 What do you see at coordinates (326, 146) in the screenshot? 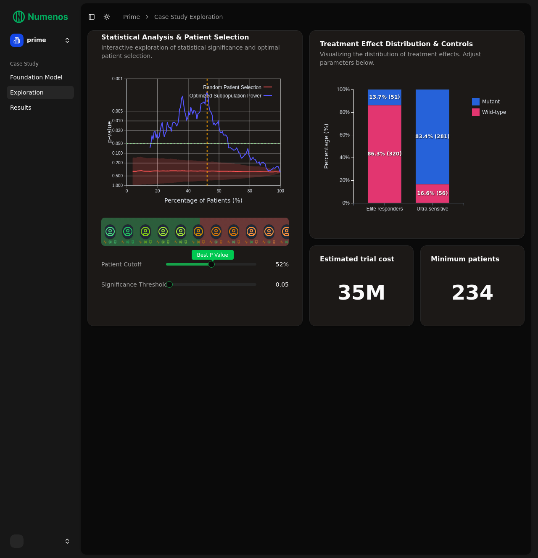
I see `text: Percentage (%)` at bounding box center [326, 146].